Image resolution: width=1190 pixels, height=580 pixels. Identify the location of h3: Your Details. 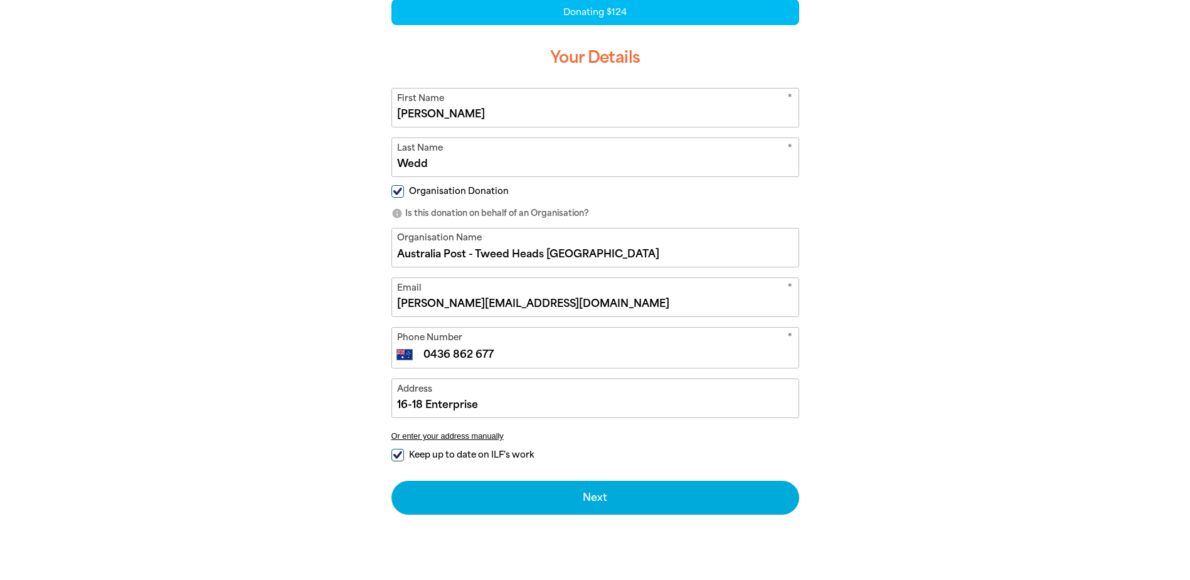
(596, 58).